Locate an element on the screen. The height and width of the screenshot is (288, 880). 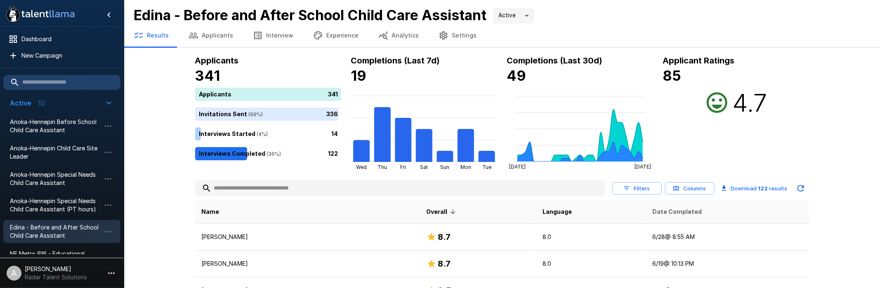
b: 341 is located at coordinates (207, 75).